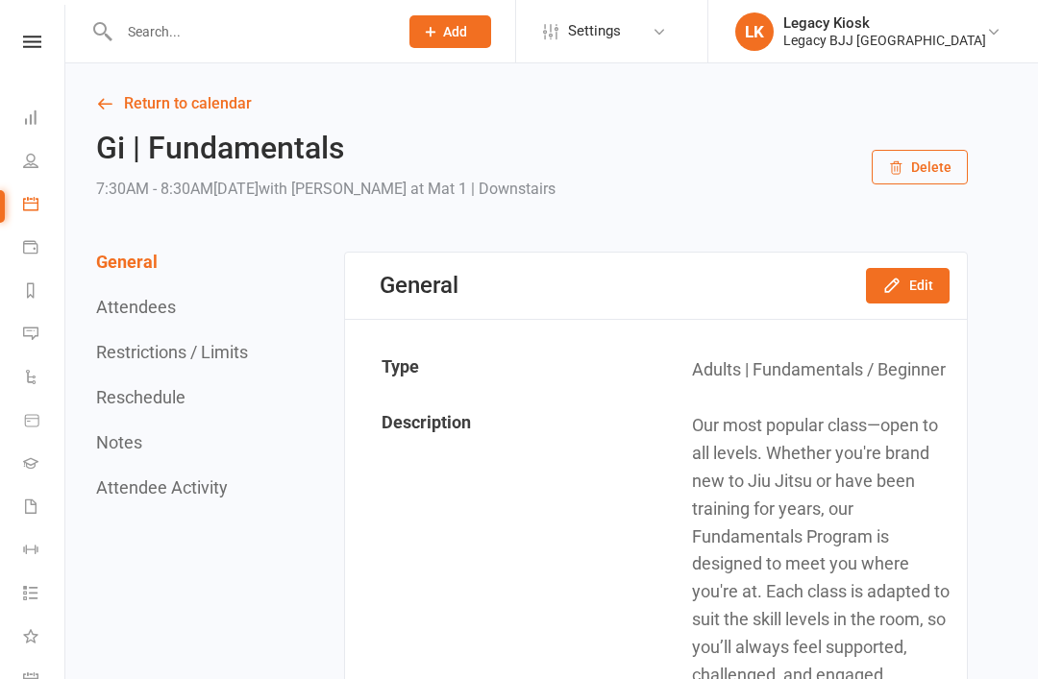  I want to click on a: What's New, so click(44, 638).